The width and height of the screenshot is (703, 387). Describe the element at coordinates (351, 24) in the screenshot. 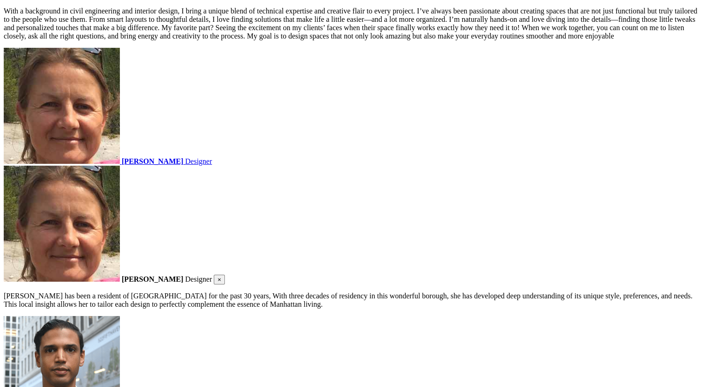

I see `p: With a background in civil engineering and interior design, I bring a unique blend of technical e...` at that location.